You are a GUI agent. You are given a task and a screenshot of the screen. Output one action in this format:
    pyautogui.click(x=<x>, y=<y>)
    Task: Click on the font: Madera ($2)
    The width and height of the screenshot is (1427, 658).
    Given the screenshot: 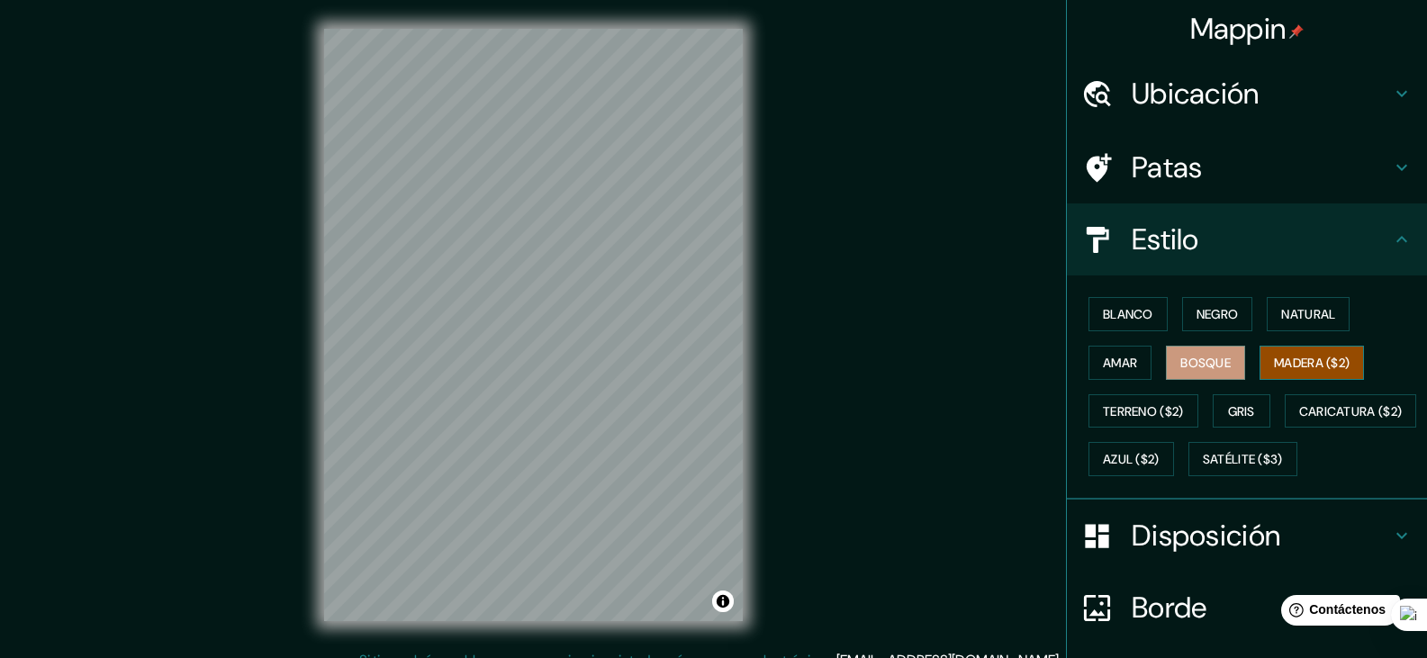 What is the action you would take?
    pyautogui.click(x=1312, y=363)
    